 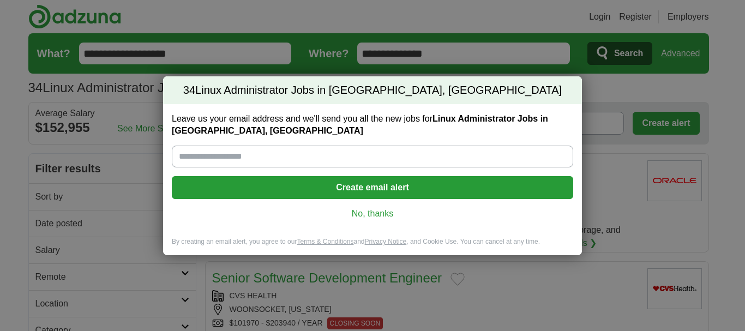 I want to click on a: No, thanks, so click(x=372, y=214).